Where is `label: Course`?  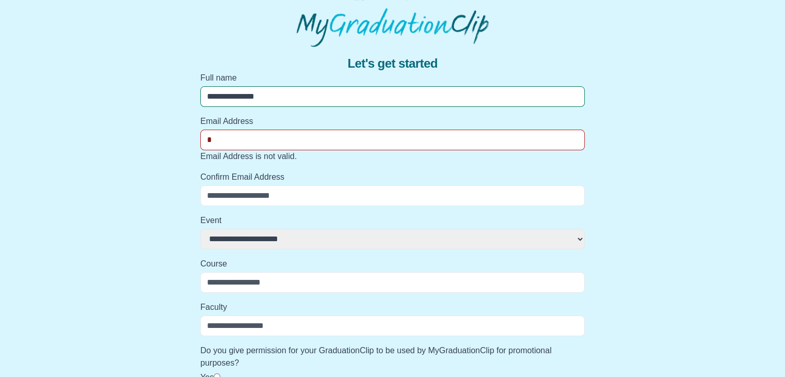 label: Course is located at coordinates (392, 264).